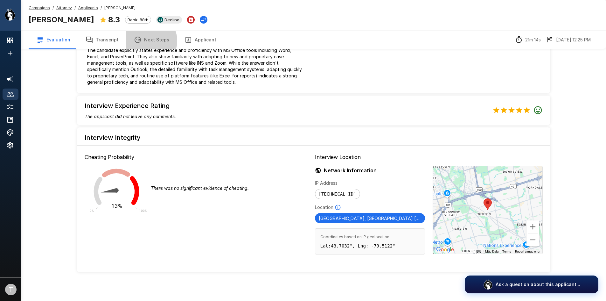 This screenshot has height=301, width=606. What do you see at coordinates (102, 40) in the screenshot?
I see `button: Transcript` at bounding box center [102, 40].